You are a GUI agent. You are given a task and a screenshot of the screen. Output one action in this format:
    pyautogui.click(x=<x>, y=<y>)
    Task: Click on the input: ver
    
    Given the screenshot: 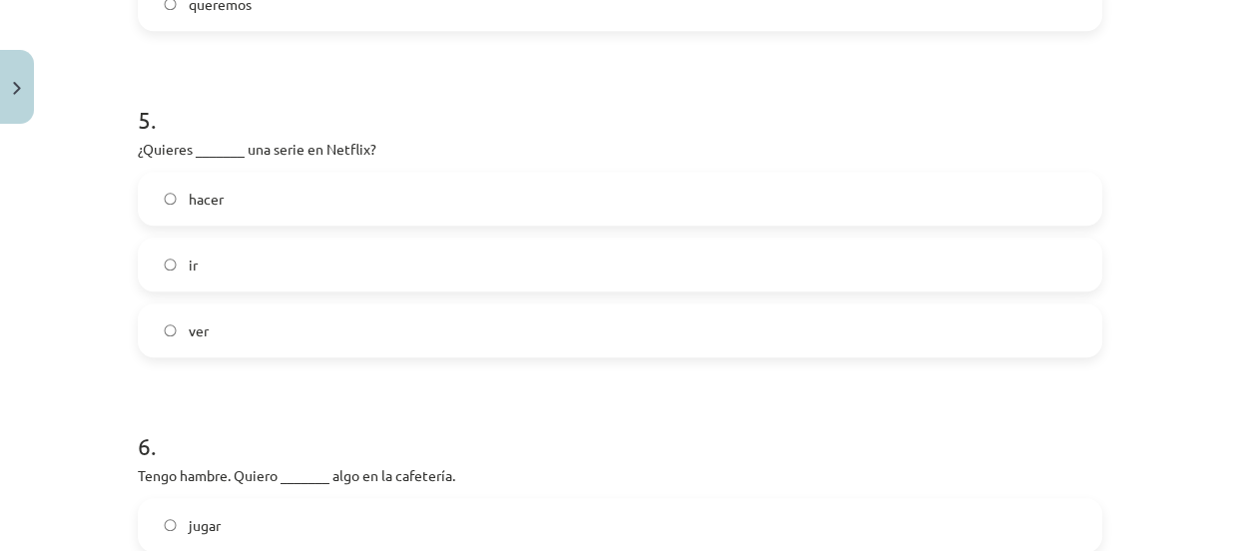 What is the action you would take?
    pyautogui.click(x=170, y=330)
    